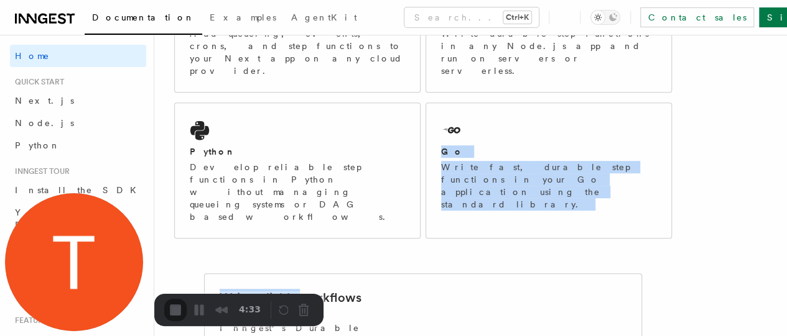 The image size is (787, 336). I want to click on span: Python, so click(37, 146).